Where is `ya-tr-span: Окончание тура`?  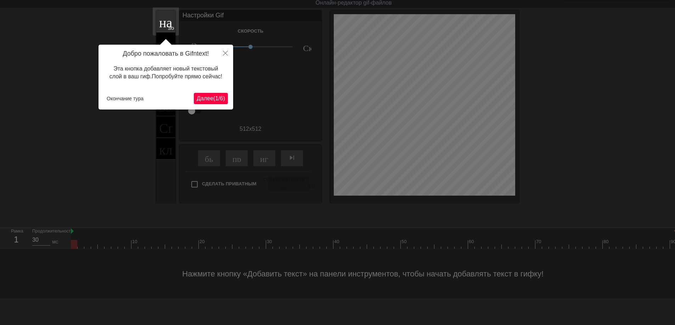 ya-tr-span: Окончание тура is located at coordinates (125, 99).